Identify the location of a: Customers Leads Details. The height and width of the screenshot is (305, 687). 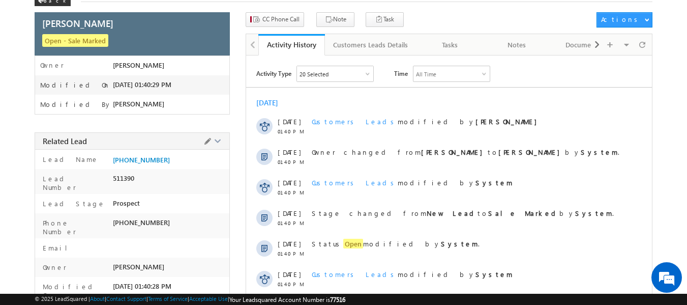
(371, 45).